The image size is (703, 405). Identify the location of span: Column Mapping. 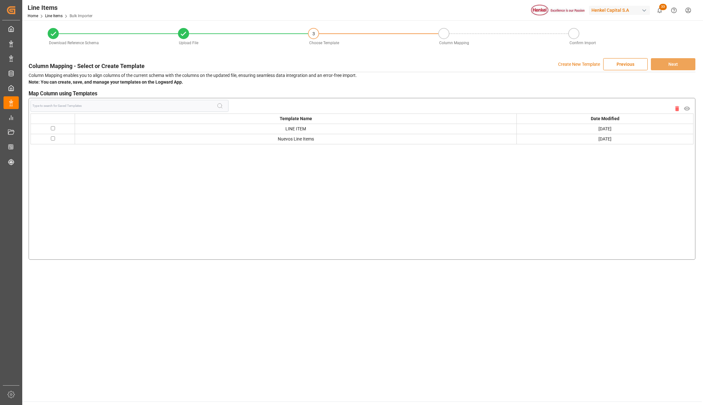
(454, 43).